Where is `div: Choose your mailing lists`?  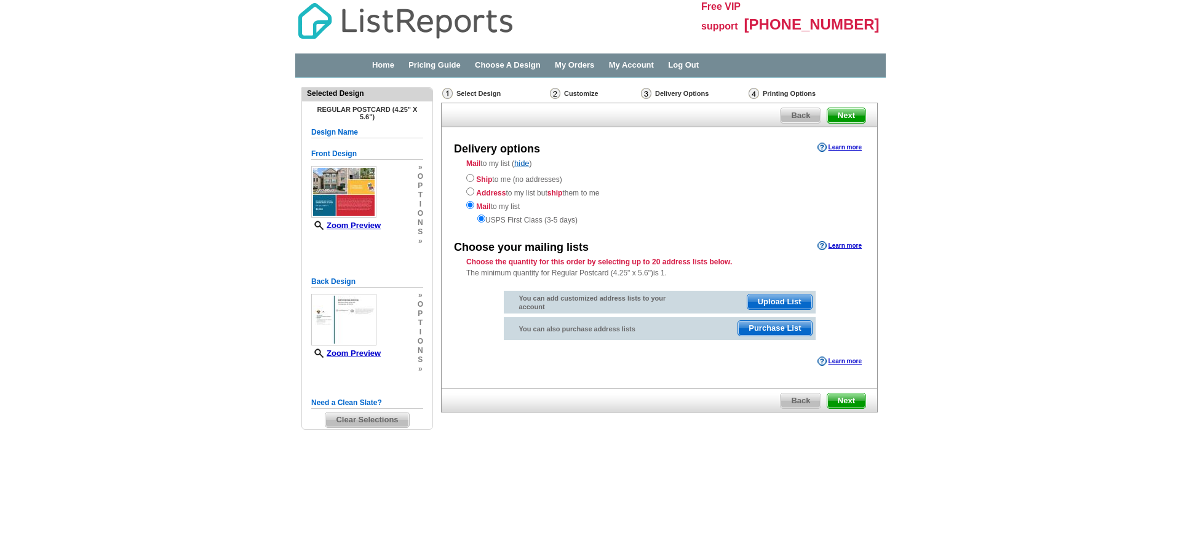
div: Choose your mailing lists is located at coordinates (521, 248).